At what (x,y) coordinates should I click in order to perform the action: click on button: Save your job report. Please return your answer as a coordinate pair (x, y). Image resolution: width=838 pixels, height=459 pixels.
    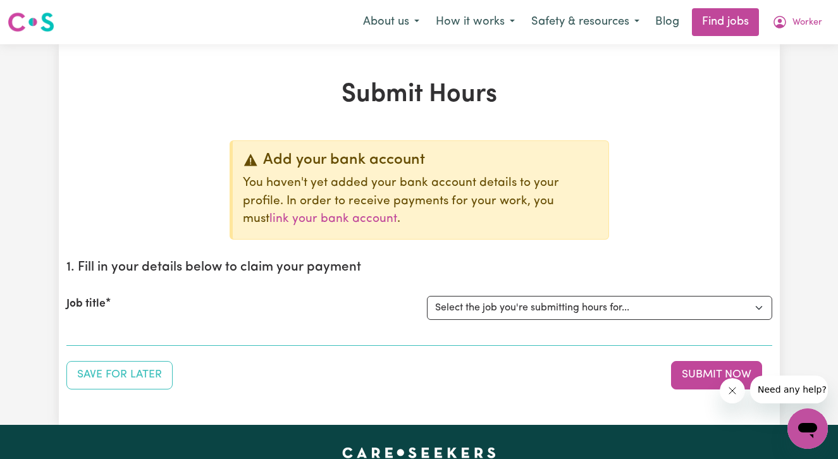
    Looking at the image, I should click on (120, 375).